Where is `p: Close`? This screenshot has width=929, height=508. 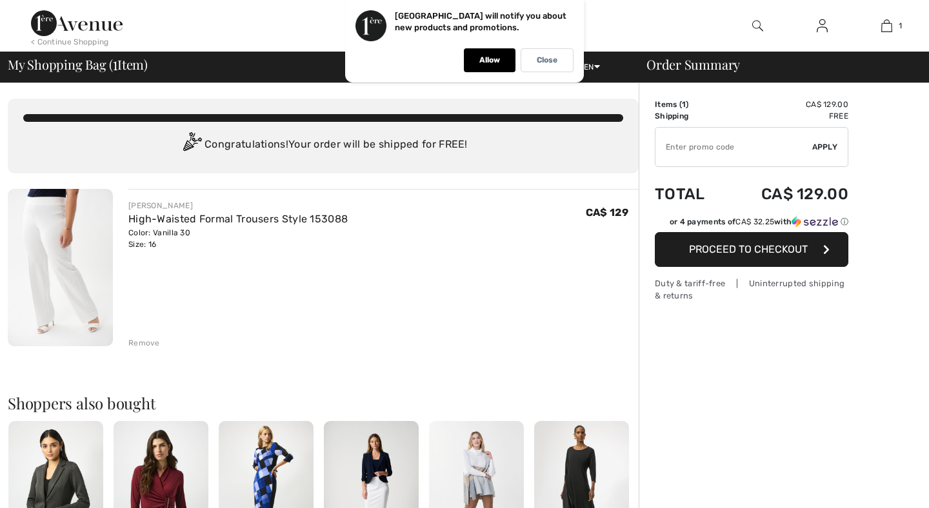
p: Close is located at coordinates (547, 60).